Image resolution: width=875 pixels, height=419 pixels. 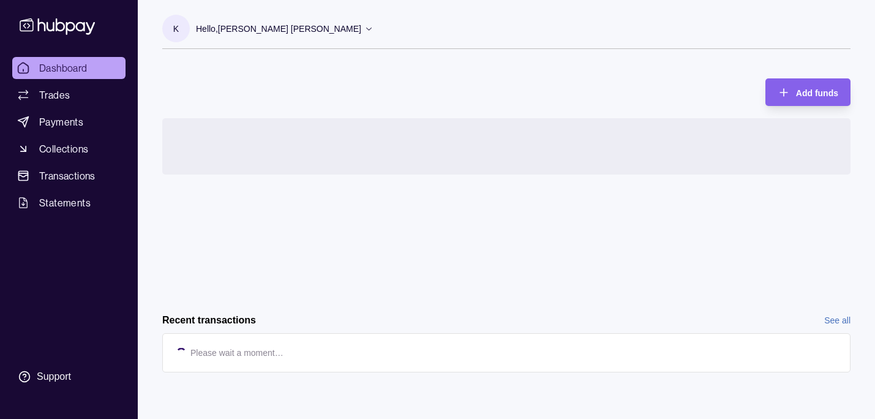 What do you see at coordinates (55, 95) in the screenshot?
I see `span: Trades` at bounding box center [55, 95].